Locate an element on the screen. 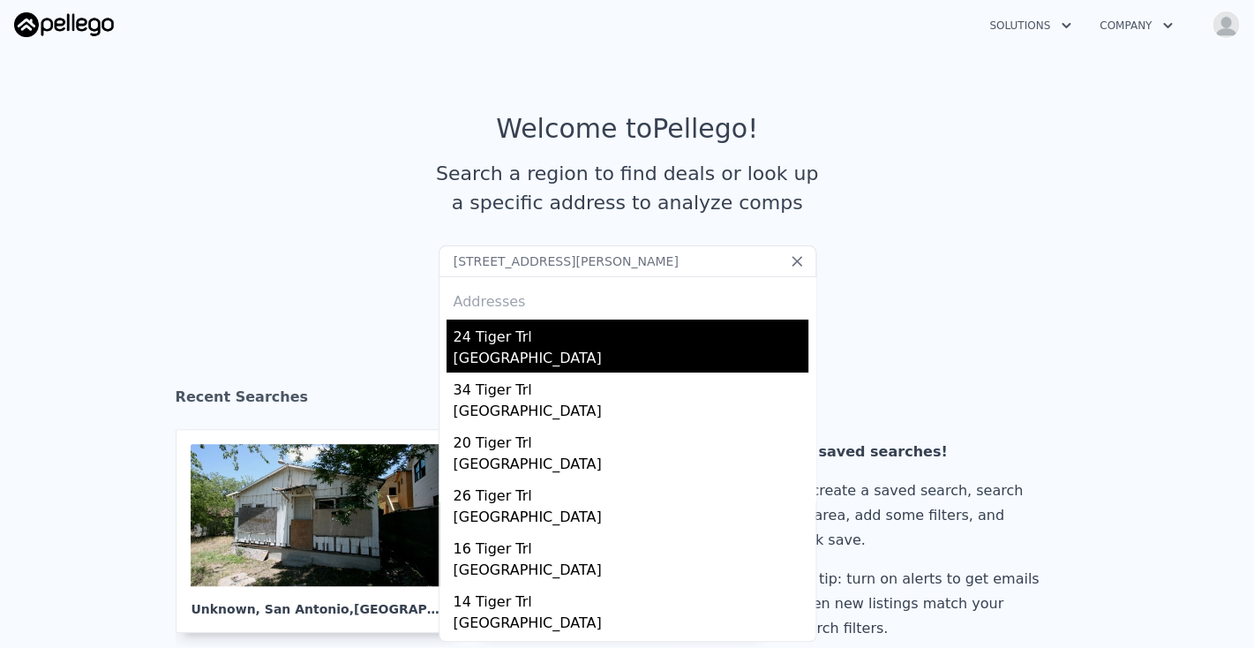  div: 24 Tiger Trl is located at coordinates (631, 334).